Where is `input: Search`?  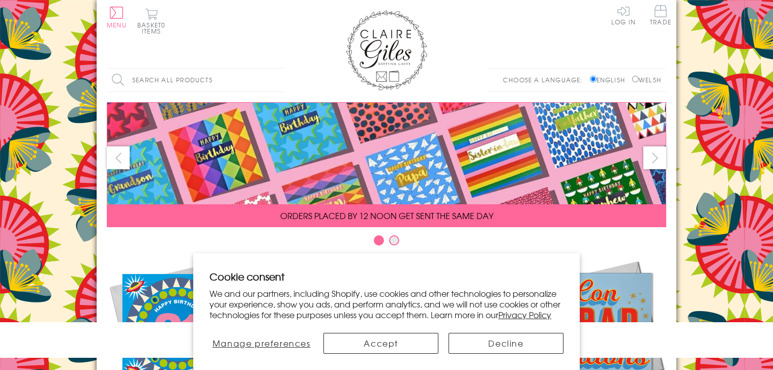 input: Search is located at coordinates (280, 80).